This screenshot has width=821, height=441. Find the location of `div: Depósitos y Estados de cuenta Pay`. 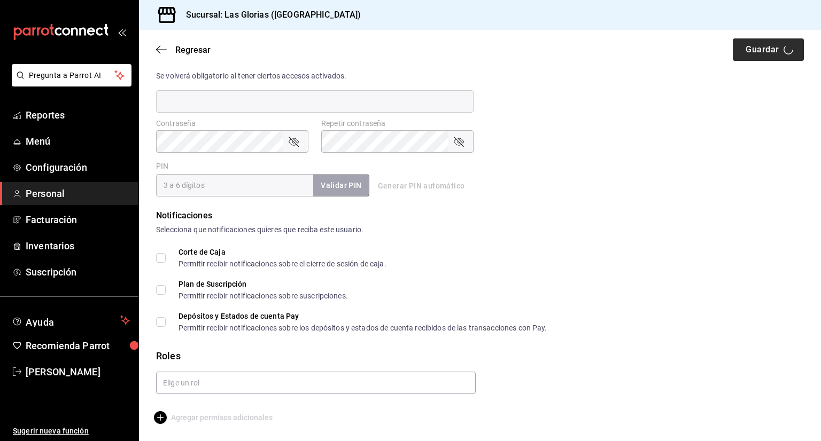

div: Depósitos y Estados de cuenta Pay is located at coordinates (363, 316).